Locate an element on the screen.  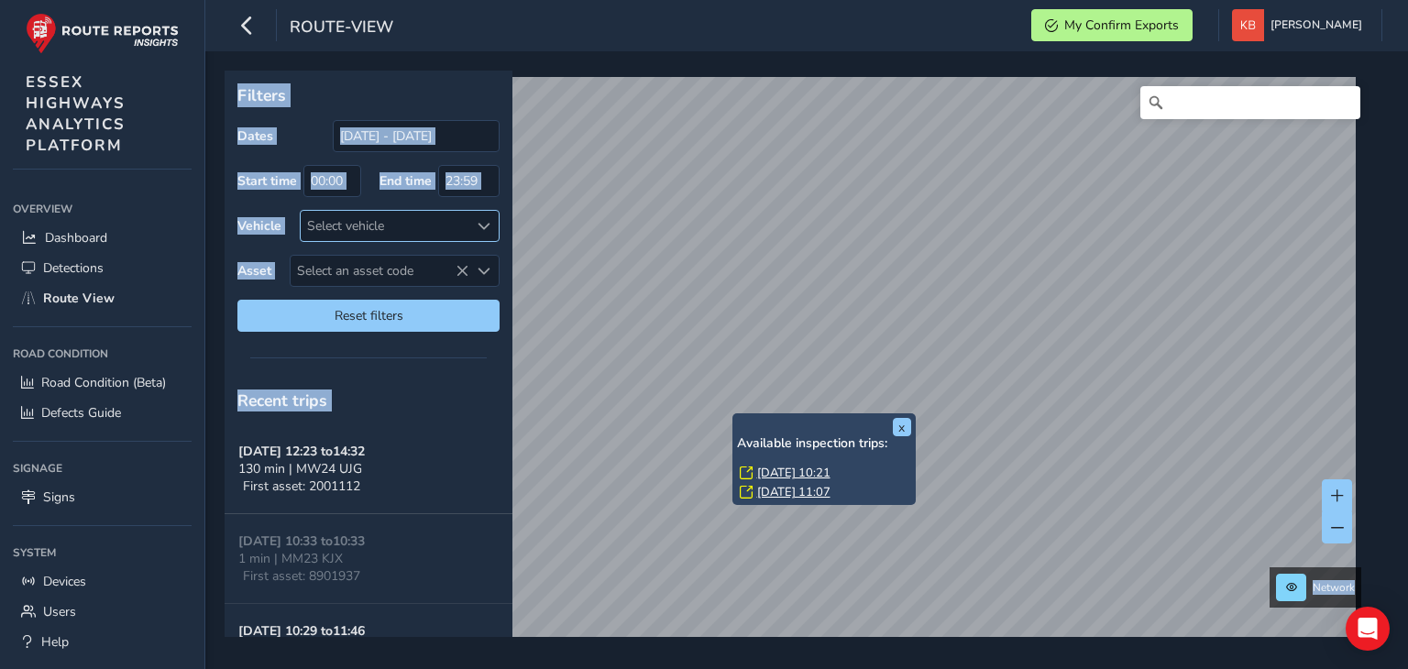
span: Defects Guide is located at coordinates (81, 412).